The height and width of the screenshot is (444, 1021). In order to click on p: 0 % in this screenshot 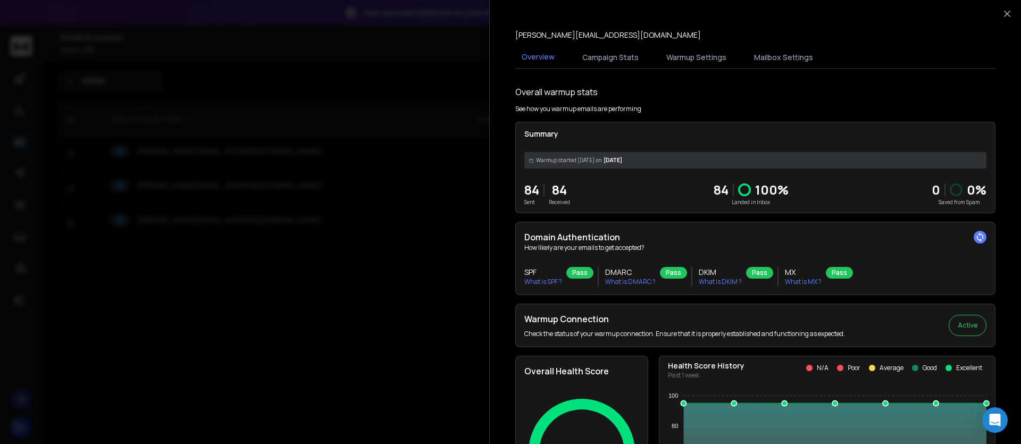, I will do `click(976, 190)`.